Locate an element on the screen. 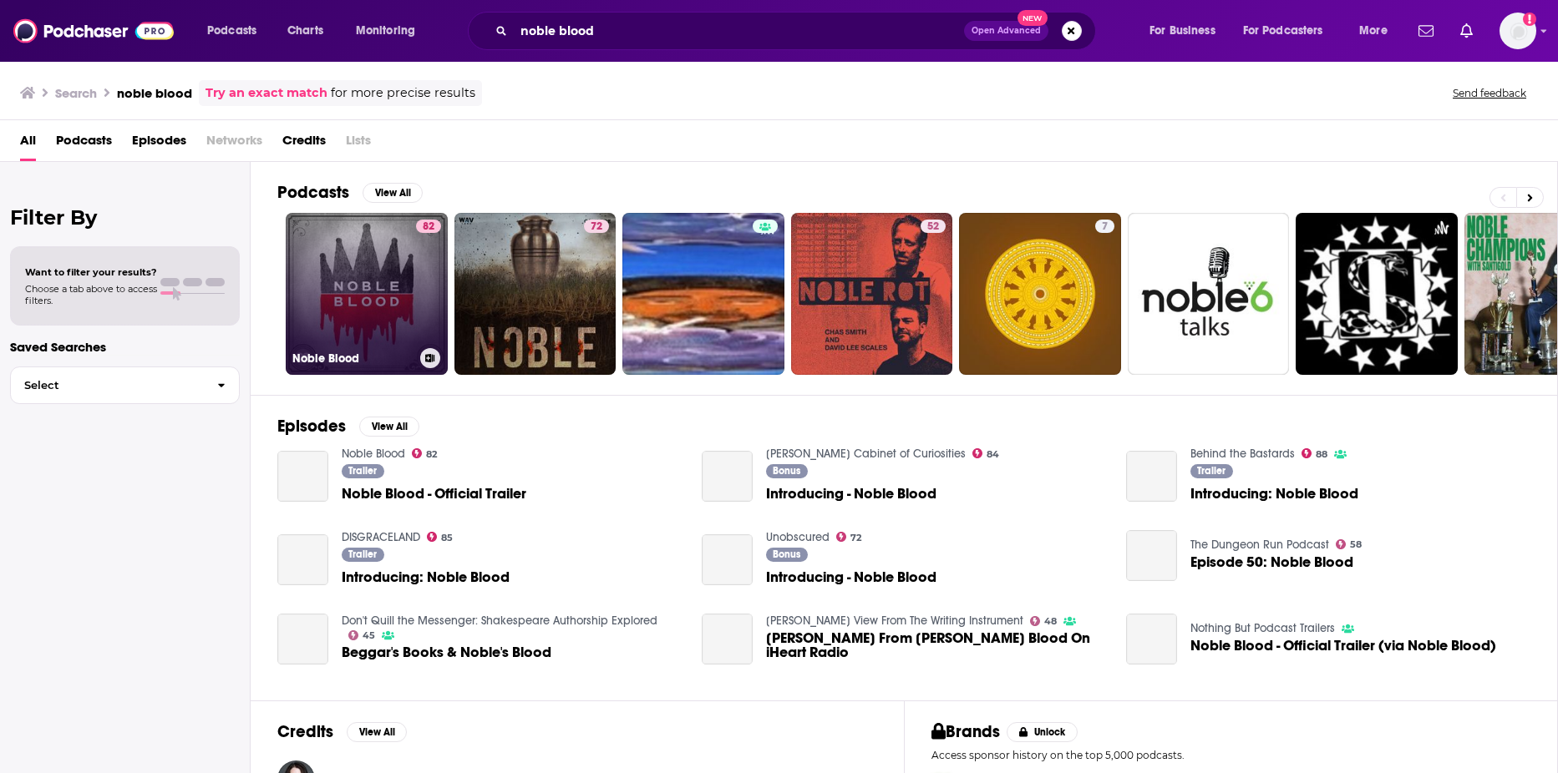 This screenshot has height=773, width=1558. a: 88 is located at coordinates (1315, 454).